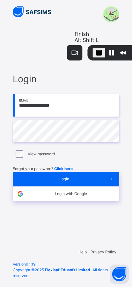 This screenshot has width=132, height=287. Describe the element at coordinates (64, 168) in the screenshot. I see `span: Click here` at that location.